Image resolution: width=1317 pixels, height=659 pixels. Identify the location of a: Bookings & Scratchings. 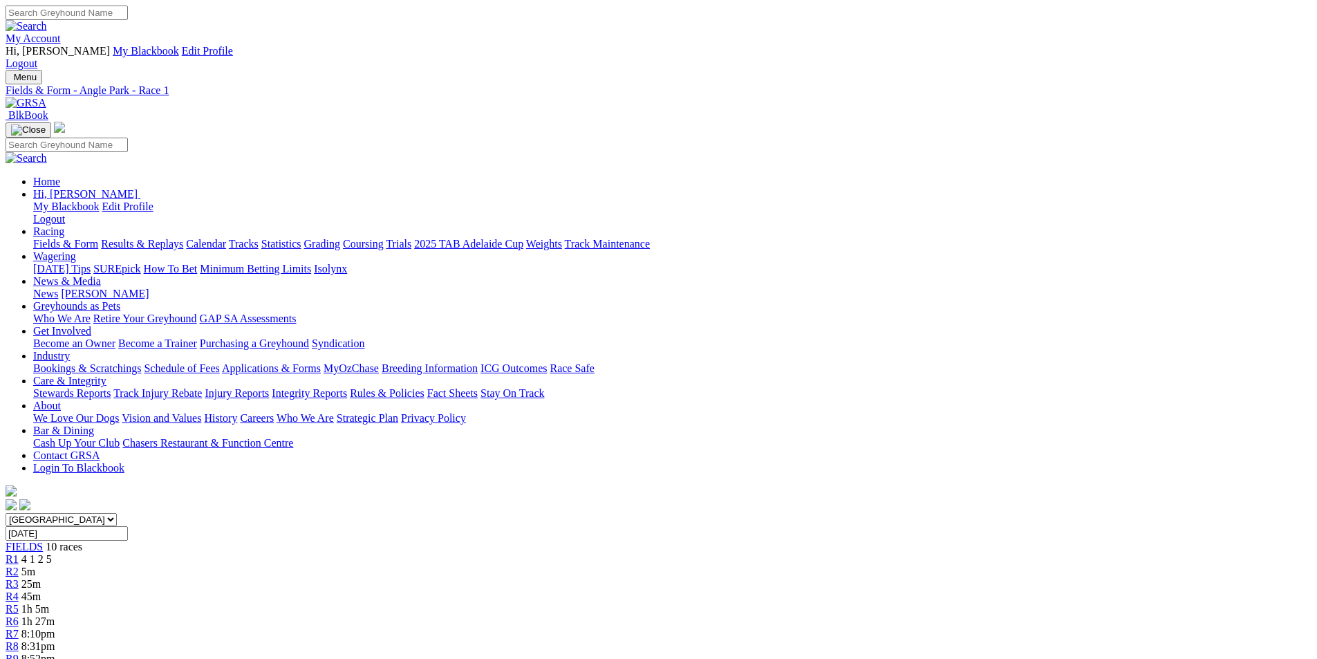
(87, 368).